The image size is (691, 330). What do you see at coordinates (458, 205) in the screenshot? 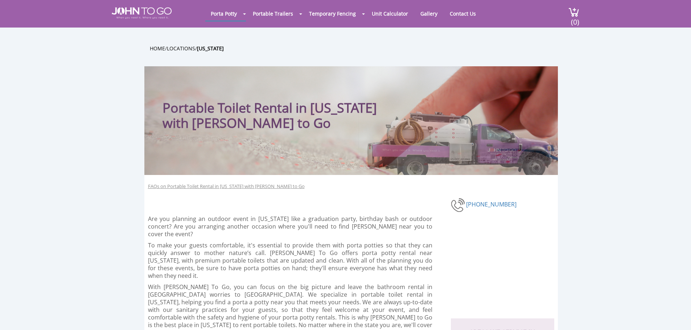
I see `img: phone-number` at bounding box center [458, 205].